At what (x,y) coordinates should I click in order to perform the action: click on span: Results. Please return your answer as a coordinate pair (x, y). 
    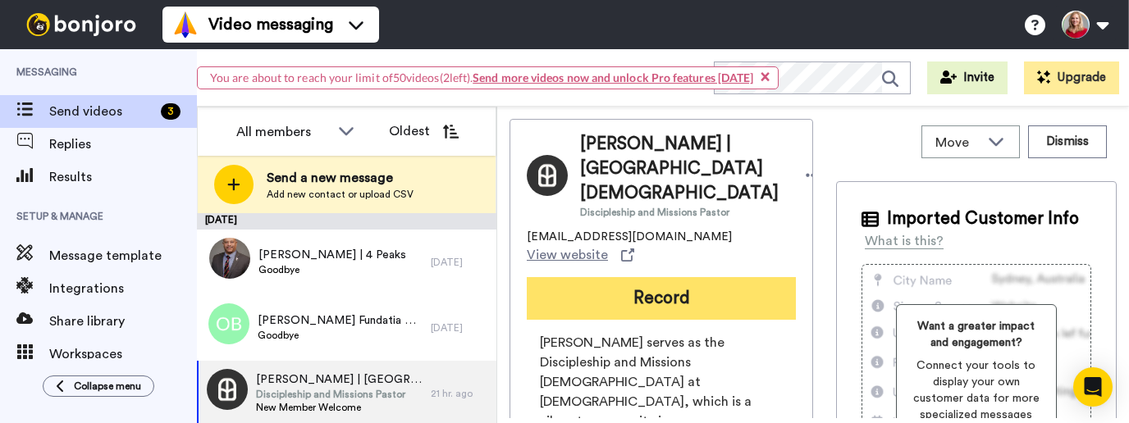
    Looking at the image, I should click on (123, 177).